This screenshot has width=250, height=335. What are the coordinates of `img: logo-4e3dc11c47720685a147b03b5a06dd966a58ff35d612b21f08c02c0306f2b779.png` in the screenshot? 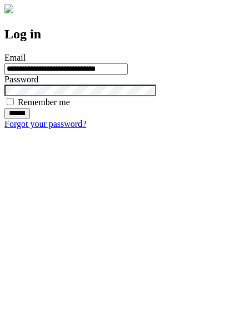 It's located at (9, 9).